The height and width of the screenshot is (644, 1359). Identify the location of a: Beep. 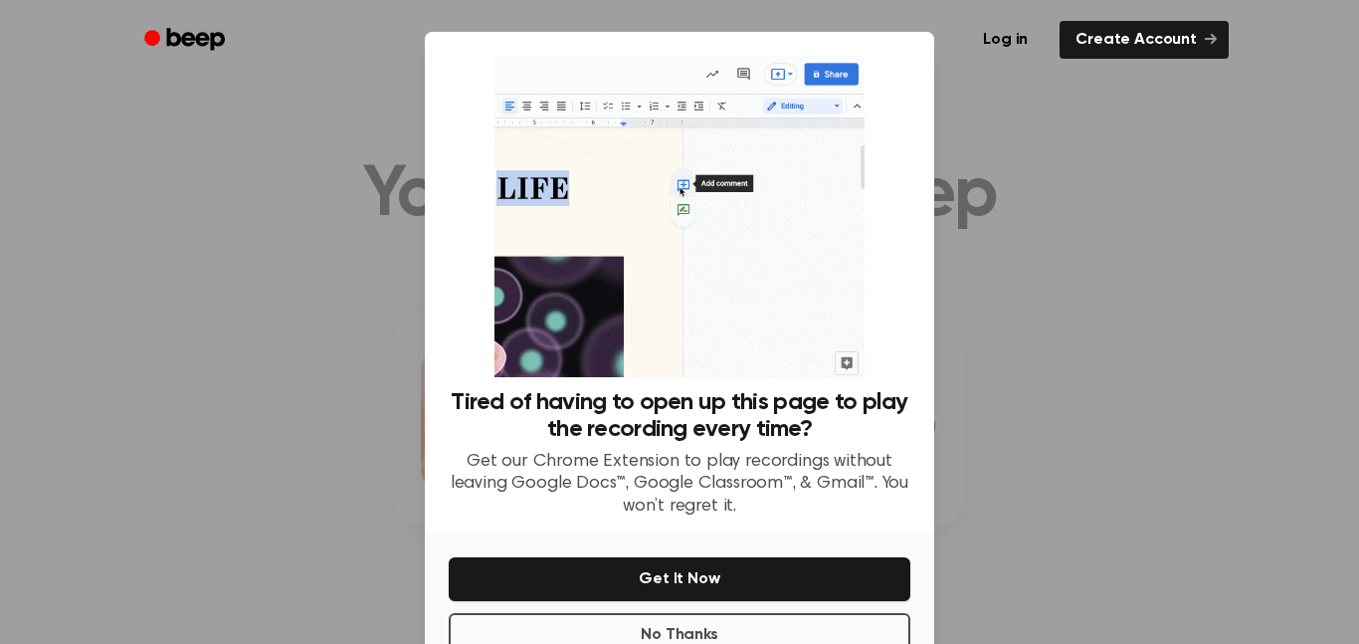
(186, 40).